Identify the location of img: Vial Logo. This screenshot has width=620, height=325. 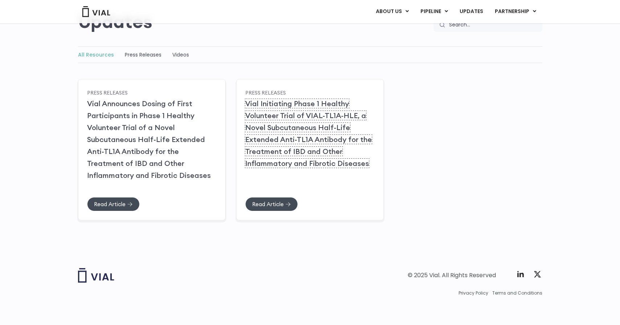
(96, 12).